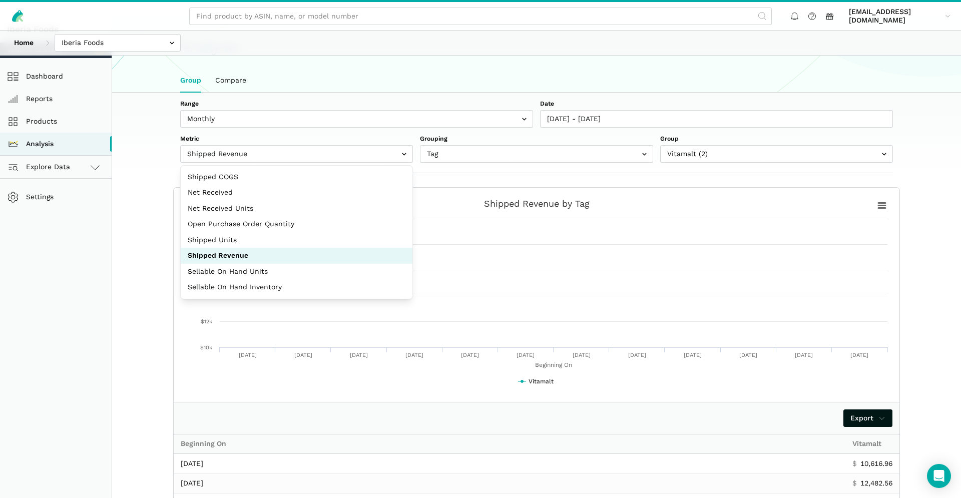  What do you see at coordinates (876, 483) in the screenshot?
I see `span: 12,482.56` at bounding box center [876, 483].